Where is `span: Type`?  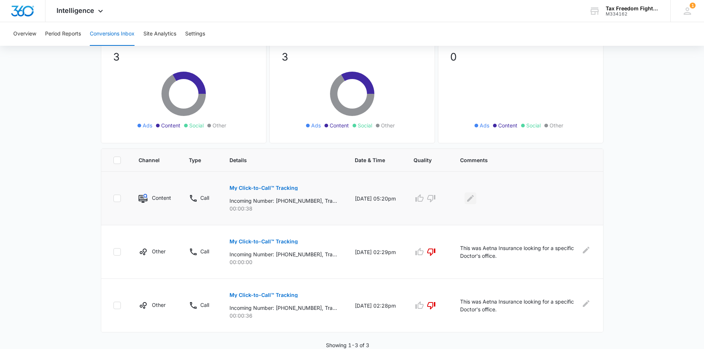 span: Type is located at coordinates (195, 160).